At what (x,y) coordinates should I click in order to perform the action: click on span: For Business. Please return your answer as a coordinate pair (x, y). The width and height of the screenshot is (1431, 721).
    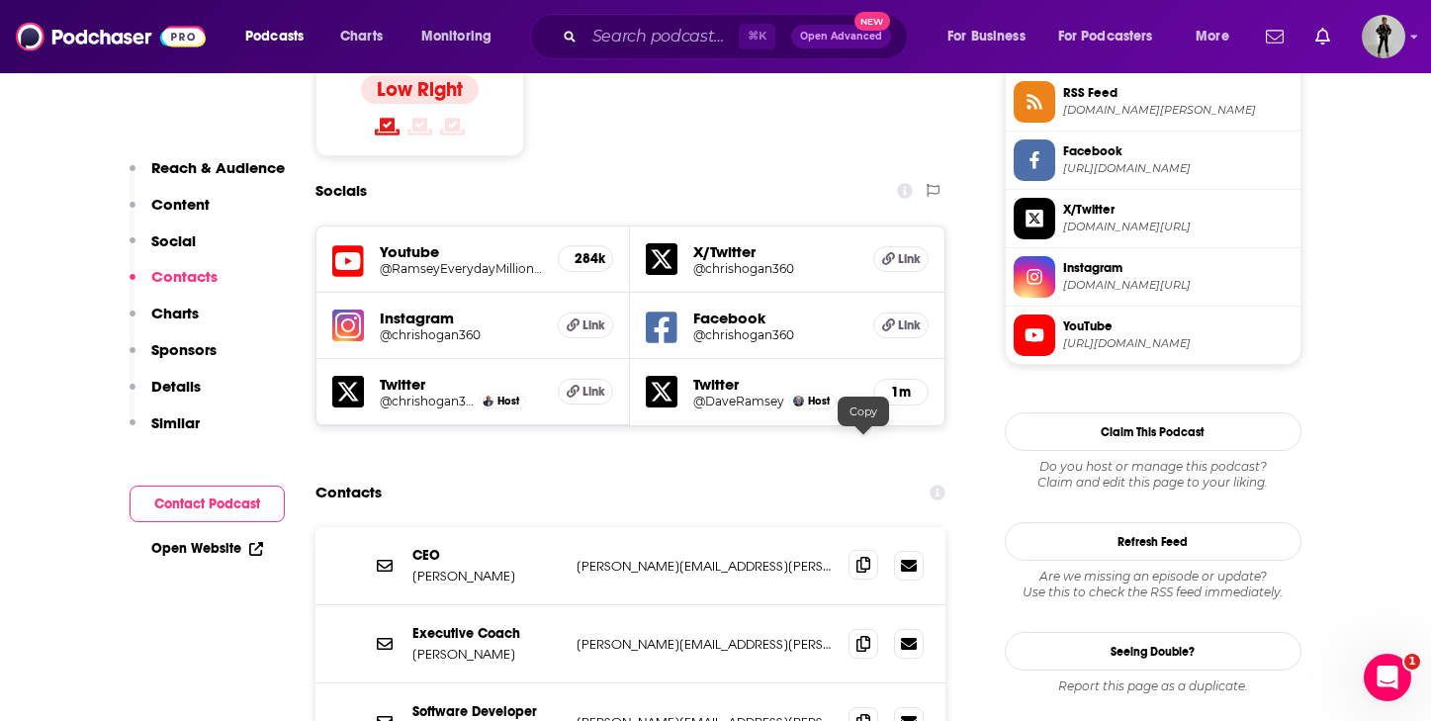
    Looking at the image, I should click on (986, 37).